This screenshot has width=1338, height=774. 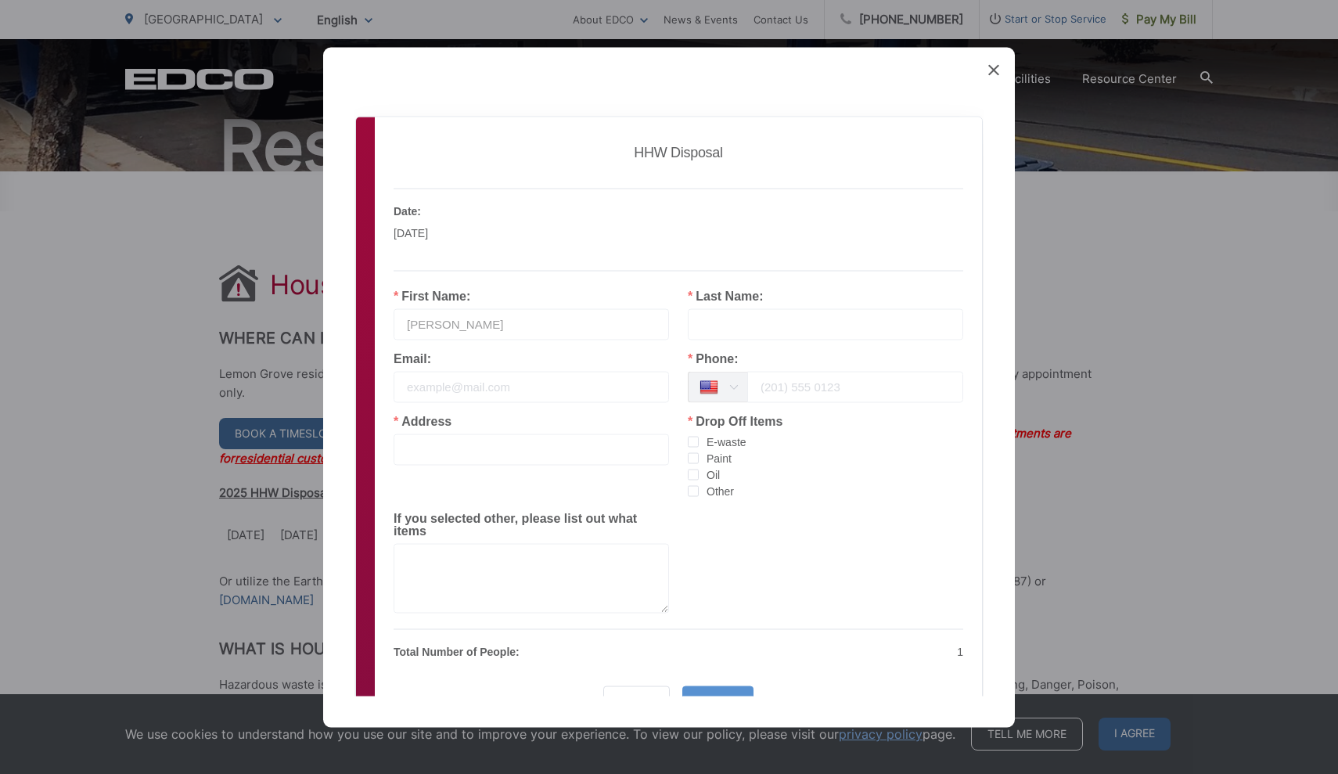 What do you see at coordinates (432, 296) in the screenshot?
I see `label: First Name:` at bounding box center [432, 296].